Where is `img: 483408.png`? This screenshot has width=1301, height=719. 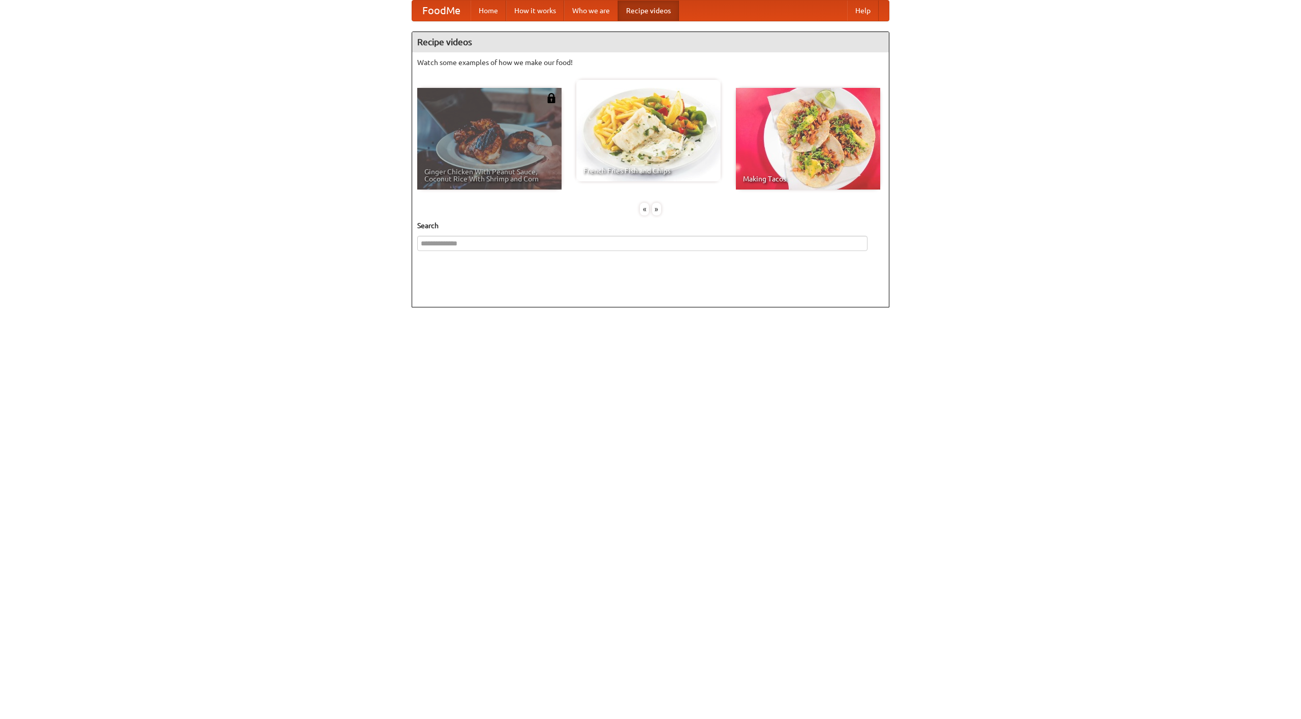 img: 483408.png is located at coordinates (551, 98).